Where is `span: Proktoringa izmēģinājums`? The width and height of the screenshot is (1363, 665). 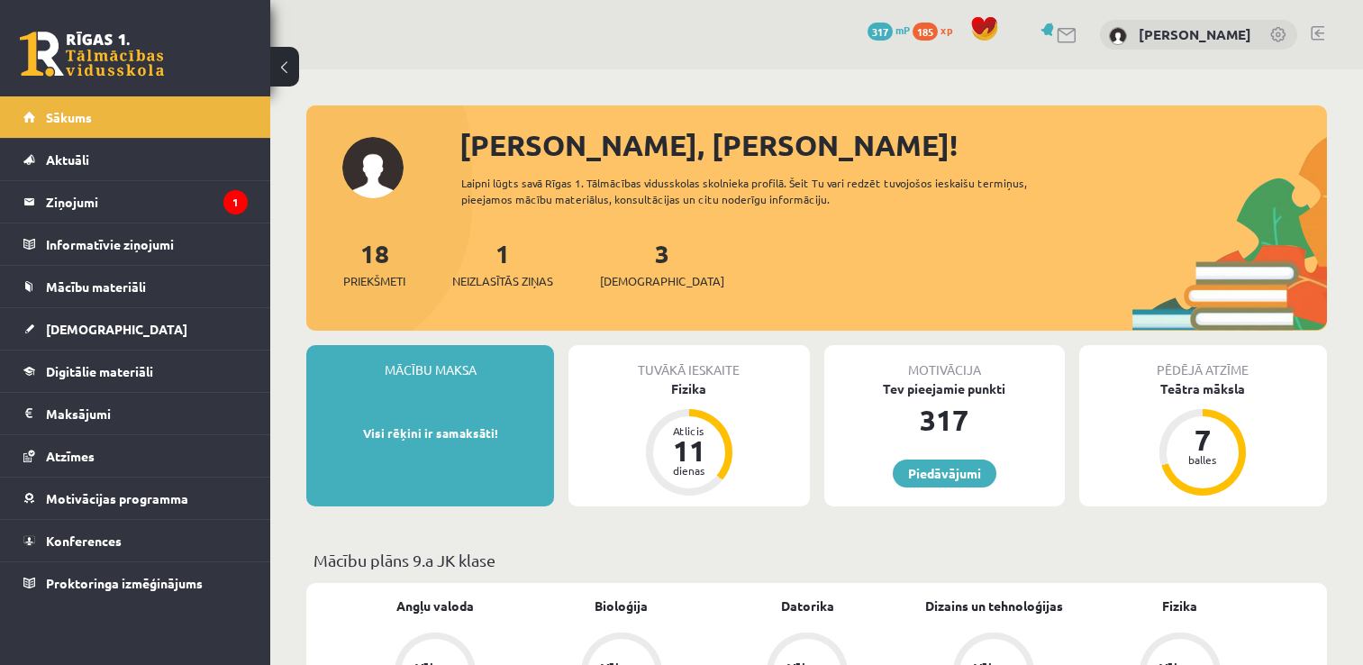 span: Proktoringa izmēģinājums is located at coordinates (124, 583).